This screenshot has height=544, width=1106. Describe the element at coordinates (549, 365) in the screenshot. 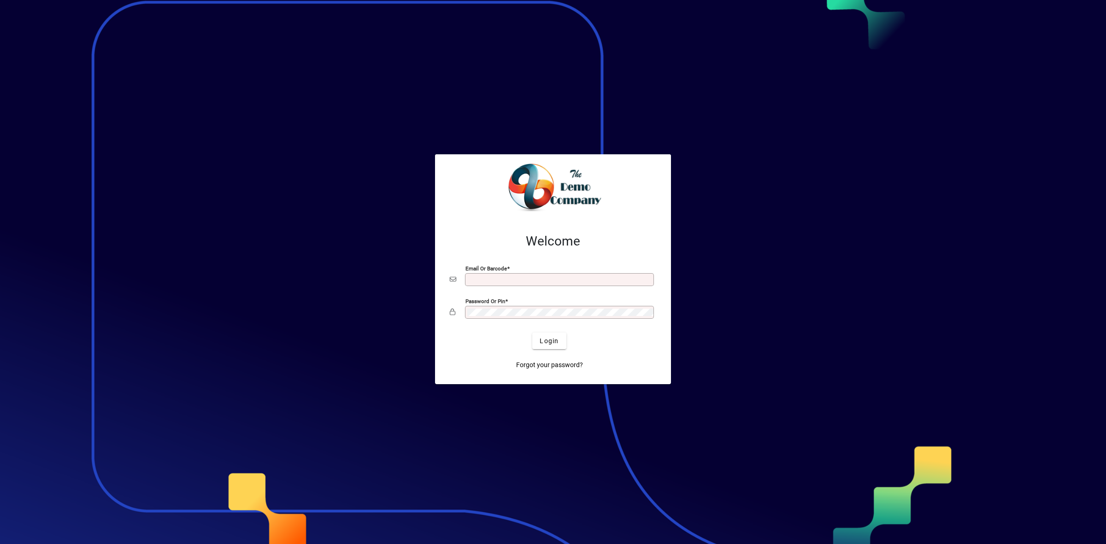

I see `a: Forgot your password?` at that location.